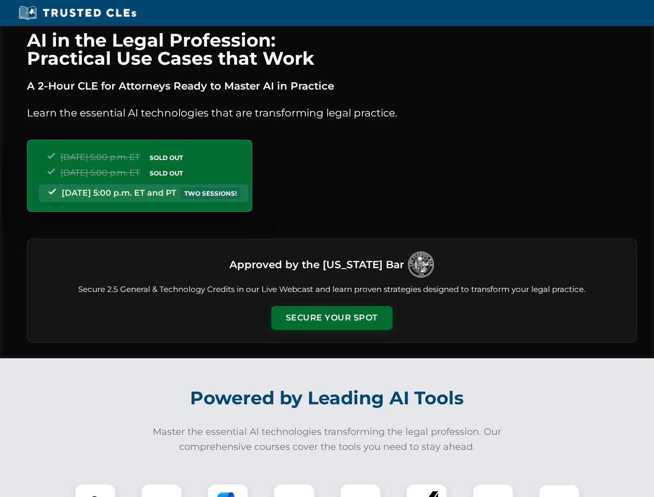 Image resolution: width=654 pixels, height=497 pixels. Describe the element at coordinates (421, 265) in the screenshot. I see `img: Logo` at that location.